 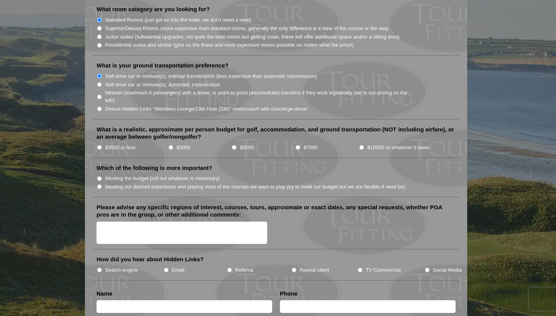 What do you see at coordinates (447, 270) in the screenshot?
I see `label: Social Media` at bounding box center [447, 270].